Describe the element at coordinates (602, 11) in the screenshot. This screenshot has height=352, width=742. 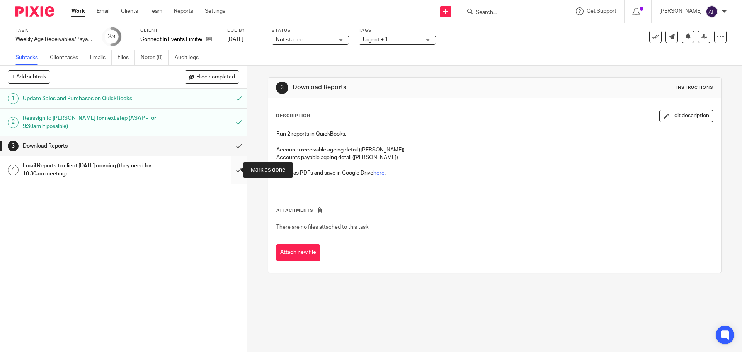
I see `span: Get Support` at that location.